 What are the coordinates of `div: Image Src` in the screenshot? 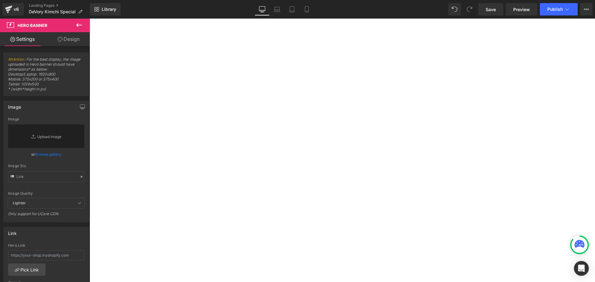 It's located at (46, 166).